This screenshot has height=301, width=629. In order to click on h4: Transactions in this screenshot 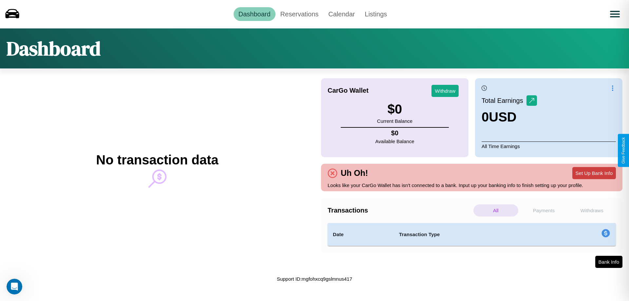, I will do `click(399, 210)`.